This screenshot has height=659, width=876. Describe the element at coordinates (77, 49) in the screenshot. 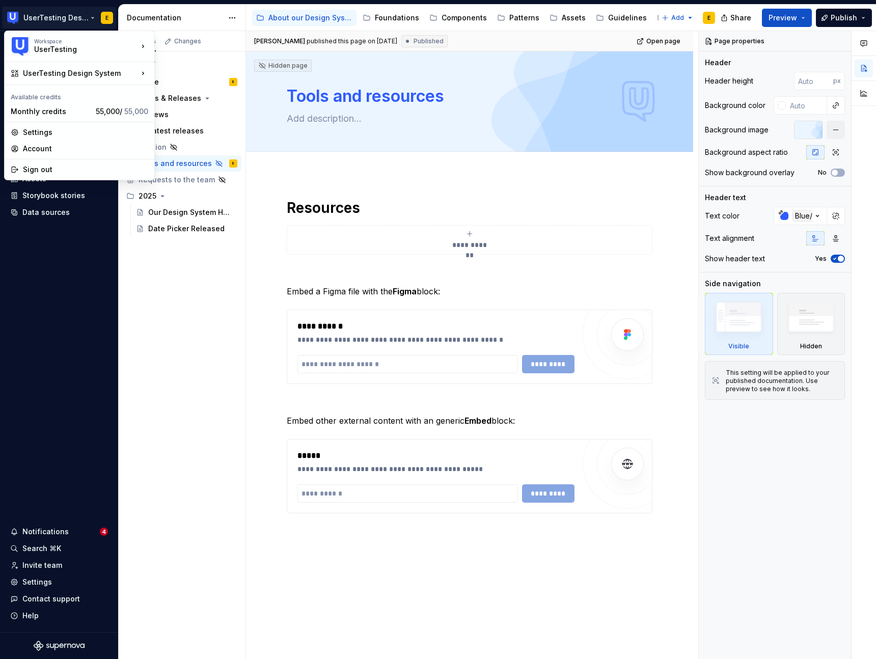

I see `div: UserTesting` at that location.